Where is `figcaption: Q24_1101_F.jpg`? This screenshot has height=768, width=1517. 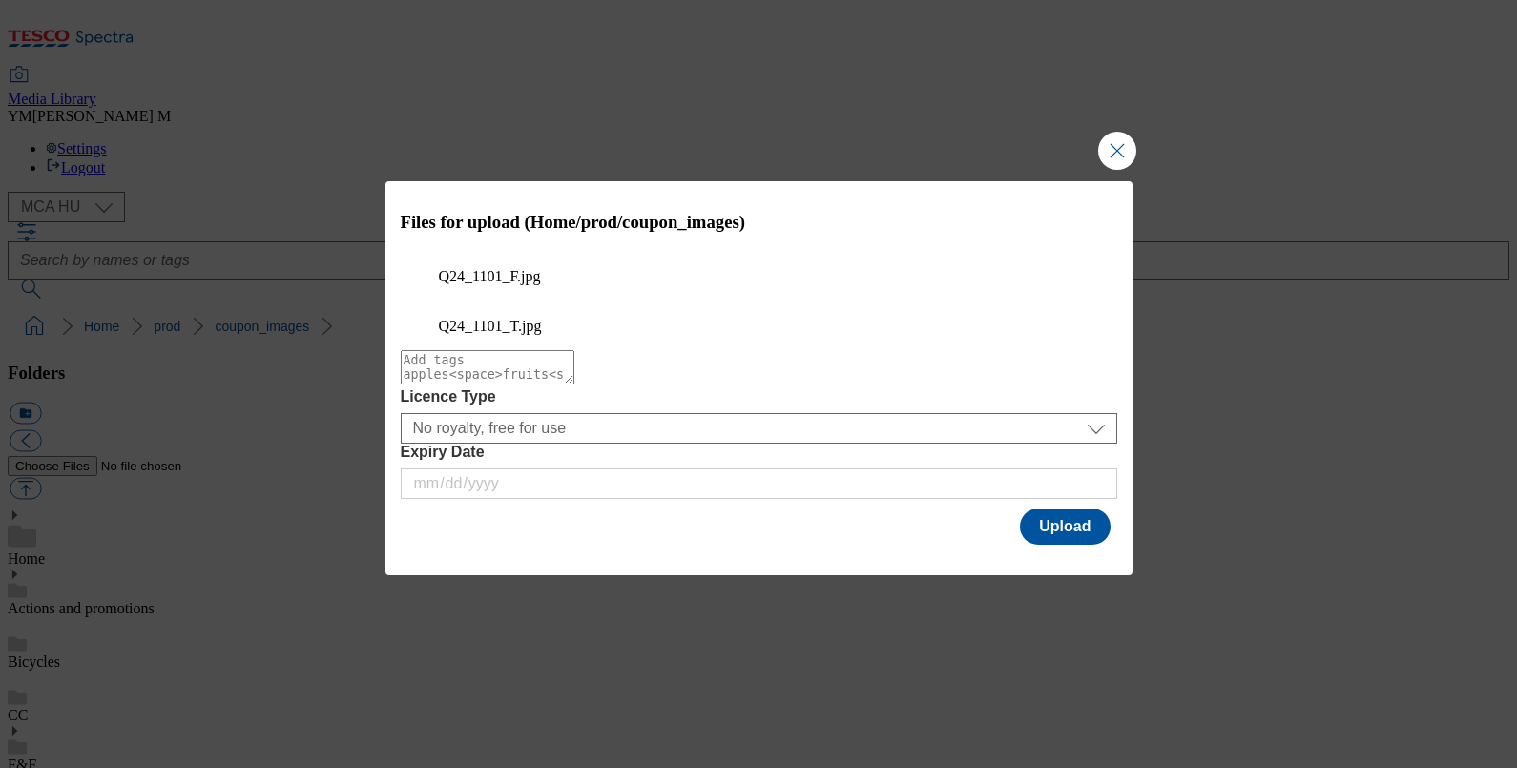
figcaption: Q24_1101_F.jpg is located at coordinates (758, 277).